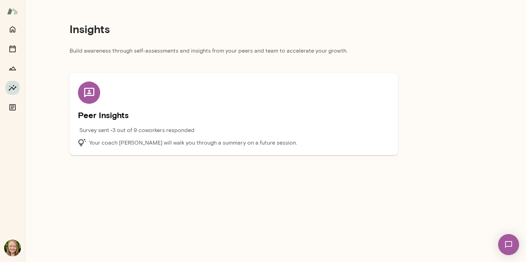 The image size is (526, 262). Describe the element at coordinates (234, 53) in the screenshot. I see `p: Build awareness through self-assessments and insights from your peers and team to accelerate your...` at that location.